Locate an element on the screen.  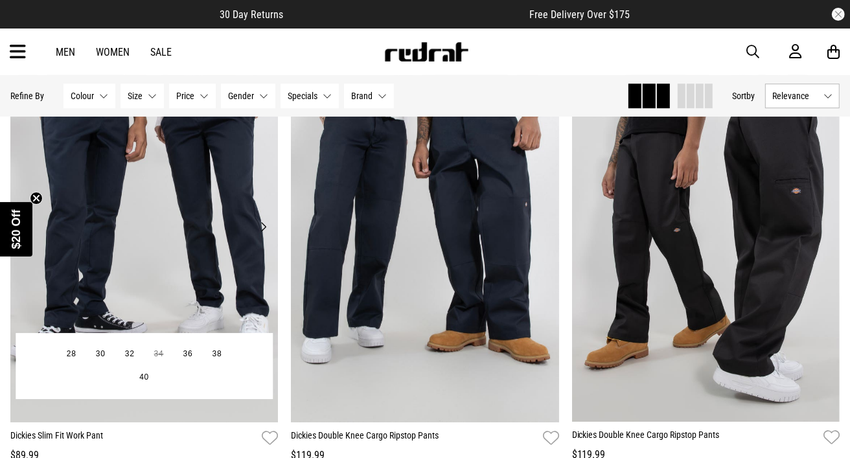
button: Specials is located at coordinates (310, 96).